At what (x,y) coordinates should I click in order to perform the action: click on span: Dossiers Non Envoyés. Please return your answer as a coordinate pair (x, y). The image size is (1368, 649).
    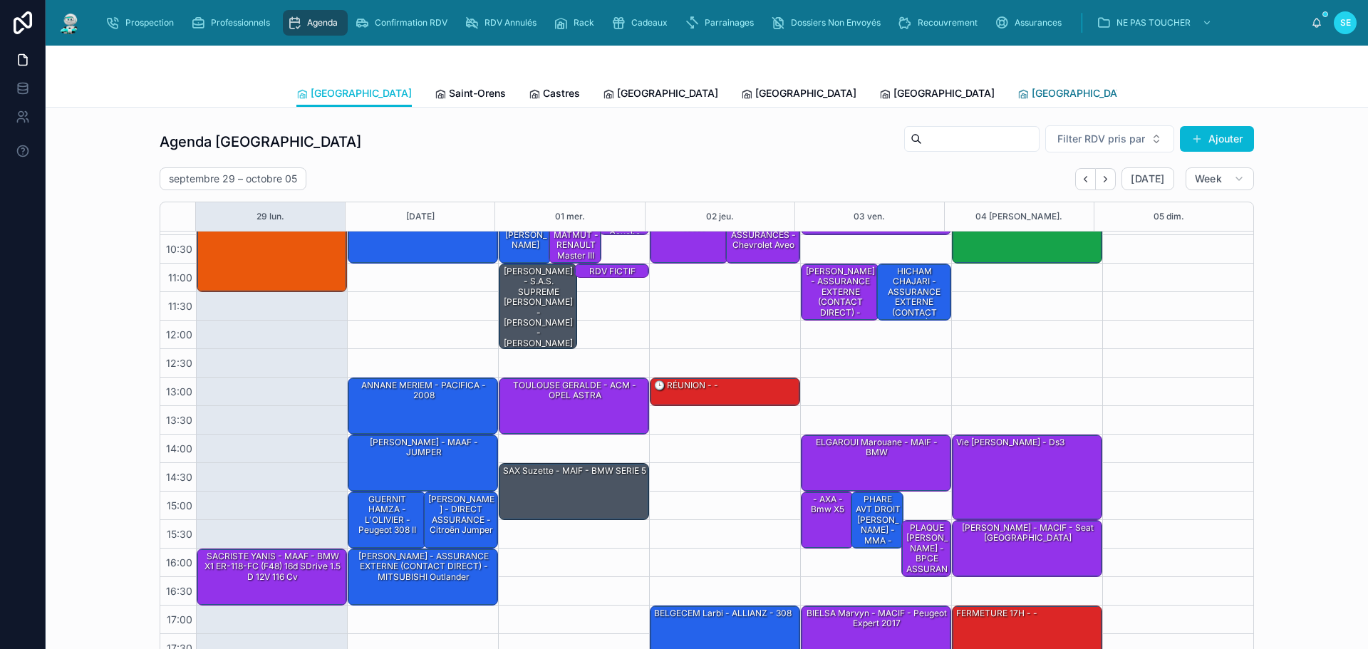
    Looking at the image, I should click on (836, 23).